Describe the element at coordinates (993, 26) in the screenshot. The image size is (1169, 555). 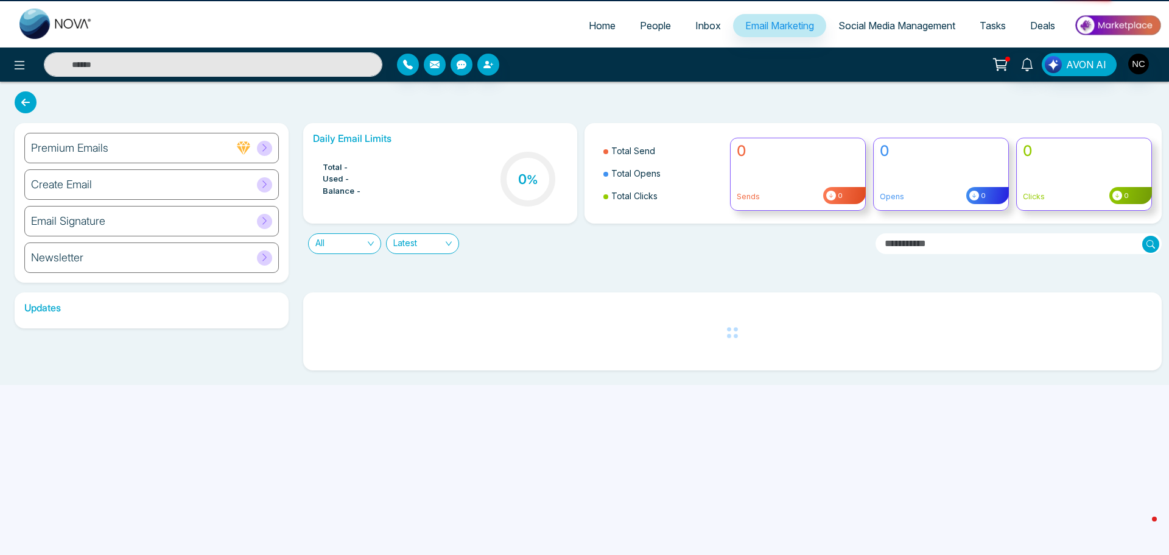
I see `span: Tasks` at that location.